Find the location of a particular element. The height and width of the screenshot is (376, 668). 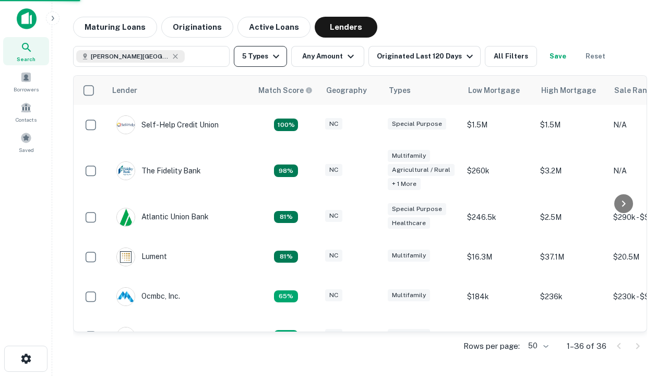

th: Lender is located at coordinates (179, 90).